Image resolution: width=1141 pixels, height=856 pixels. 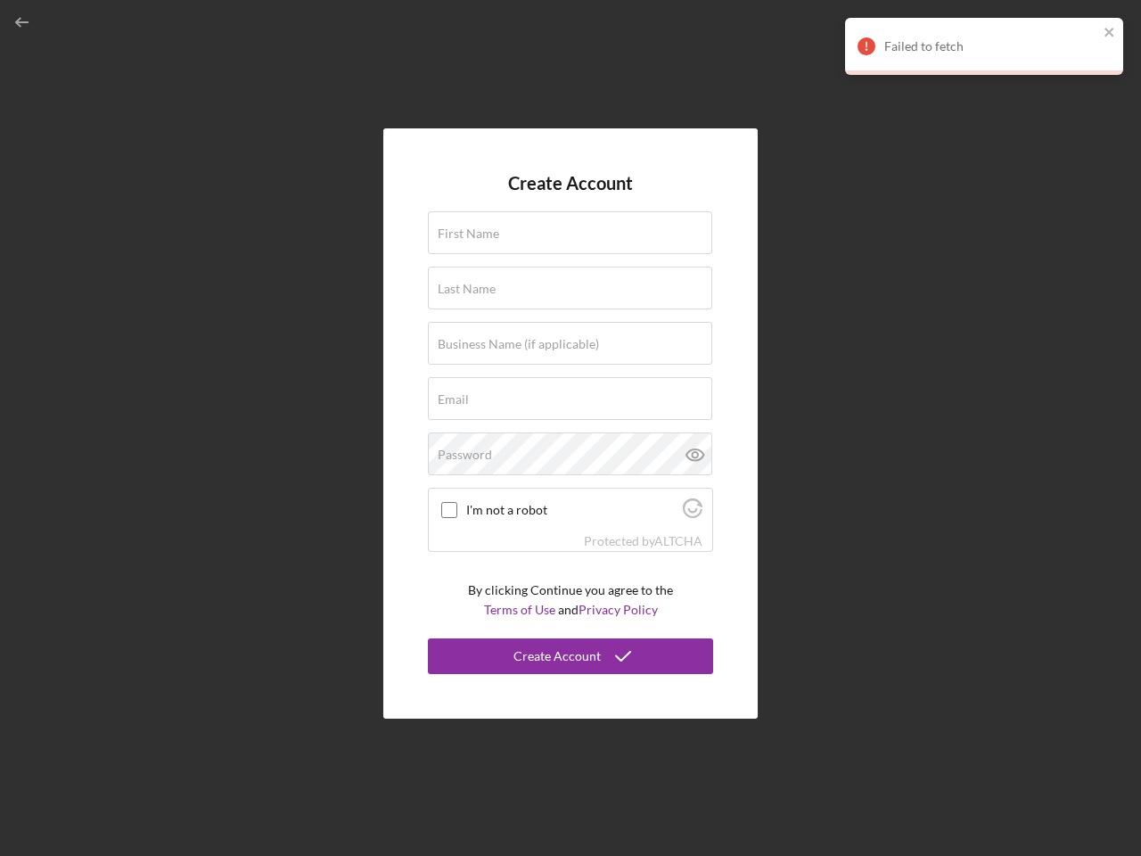 What do you see at coordinates (1110, 33) in the screenshot?
I see `button: close` at bounding box center [1110, 33].